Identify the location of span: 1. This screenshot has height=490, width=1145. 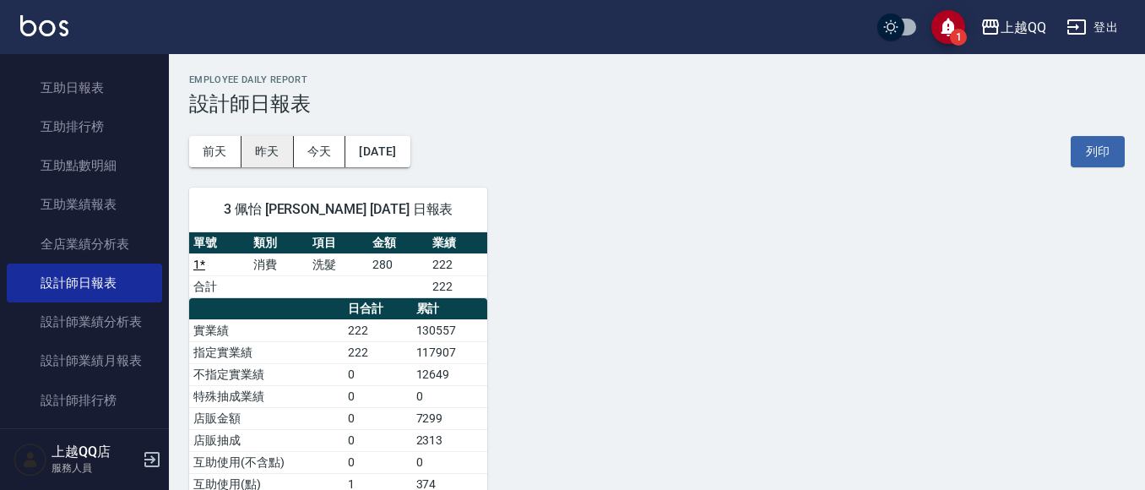
(959, 37).